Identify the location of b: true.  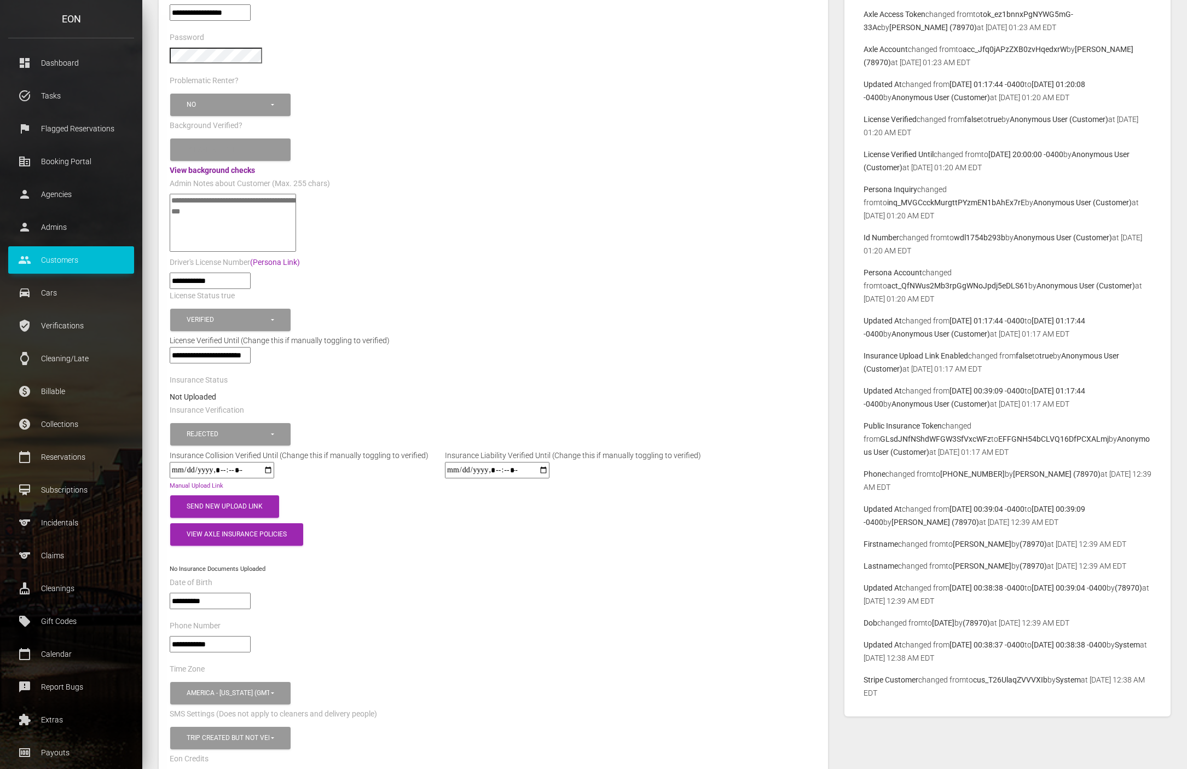
(1046, 356).